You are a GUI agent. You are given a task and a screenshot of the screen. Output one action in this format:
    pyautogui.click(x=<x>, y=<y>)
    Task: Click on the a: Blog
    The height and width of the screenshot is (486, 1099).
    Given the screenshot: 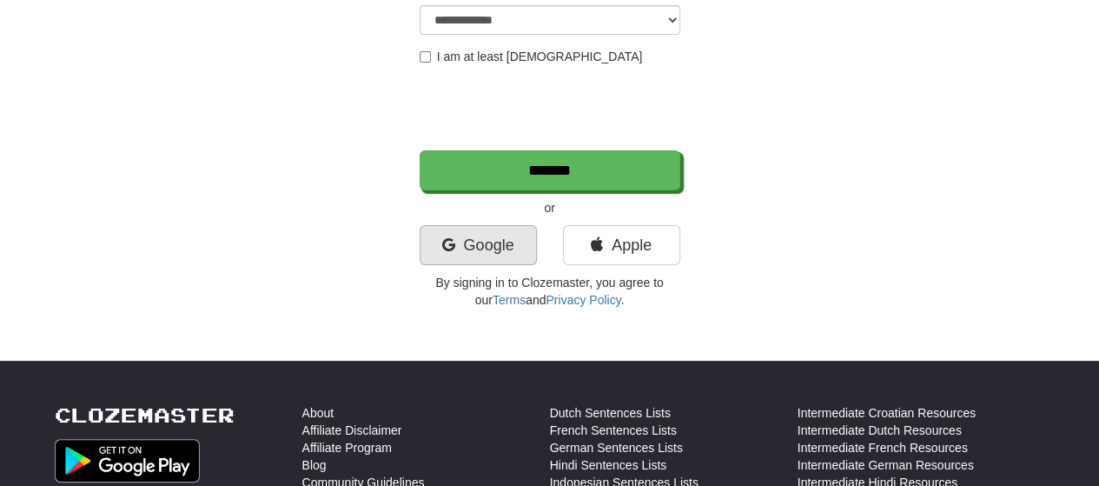 What is the action you would take?
    pyautogui.click(x=314, y=465)
    